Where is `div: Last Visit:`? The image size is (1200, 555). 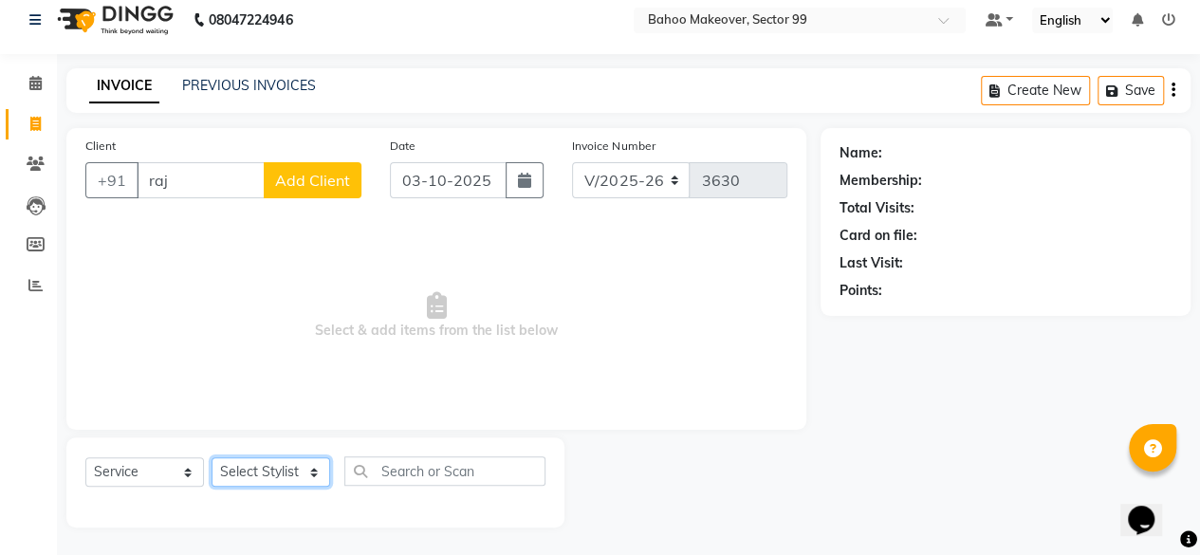
div: Last Visit: is located at coordinates (871, 263).